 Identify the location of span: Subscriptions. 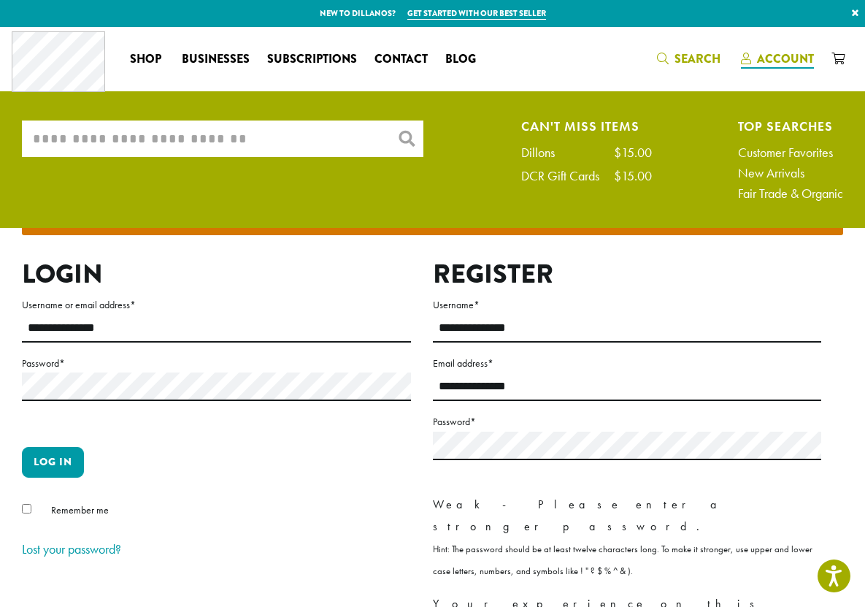
(312, 59).